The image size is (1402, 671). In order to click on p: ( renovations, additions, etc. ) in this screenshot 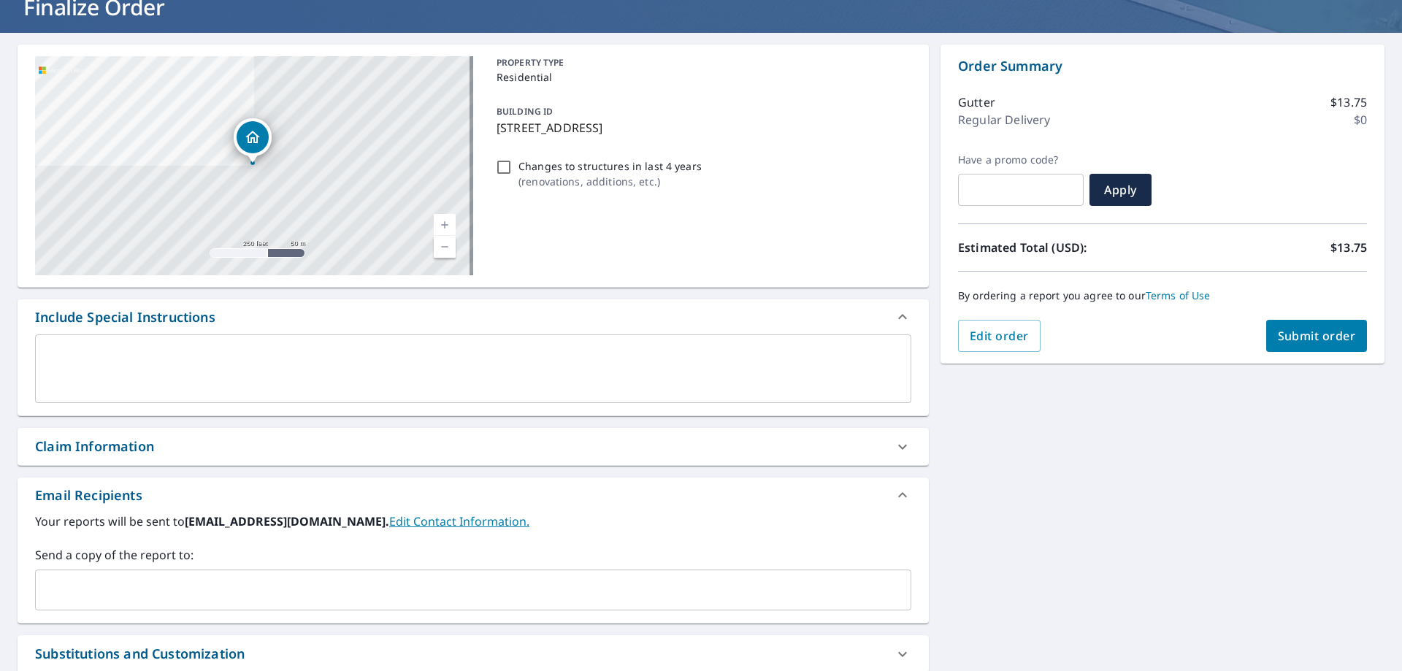, I will do `click(610, 181)`.